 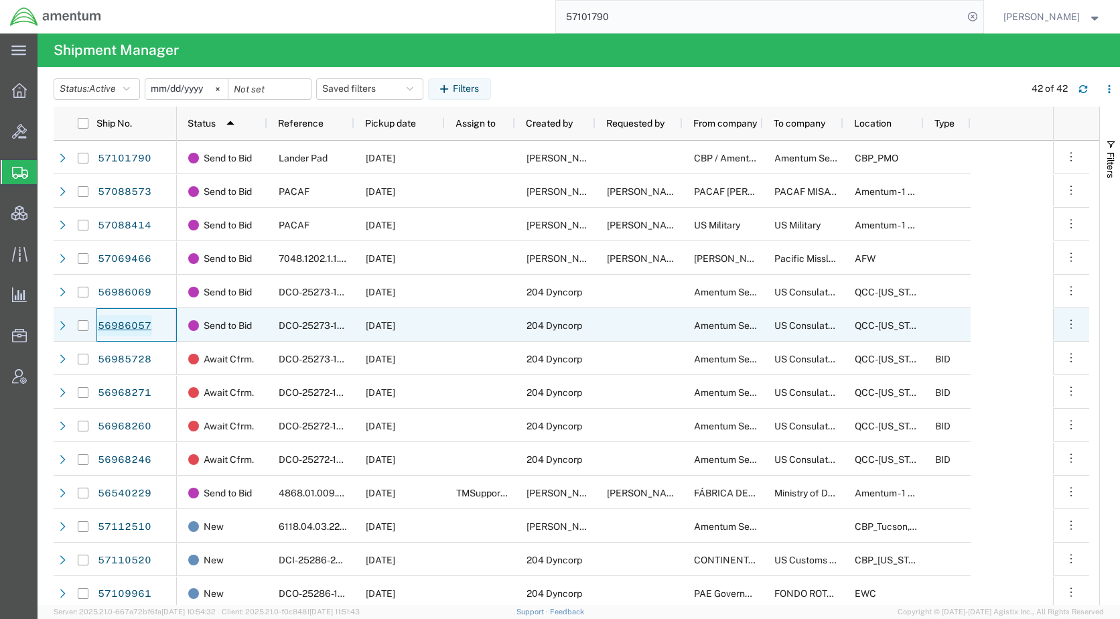 I want to click on a: 57069466, so click(x=125, y=259).